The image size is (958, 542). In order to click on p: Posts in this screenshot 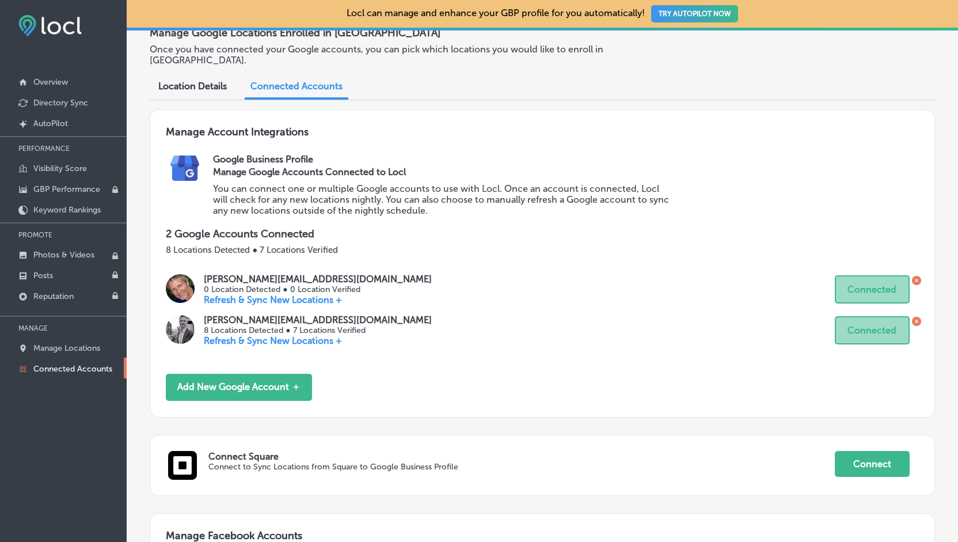, I will do `click(43, 275)`.